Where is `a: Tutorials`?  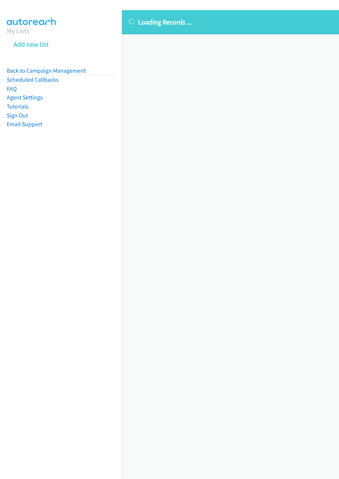
a: Tutorials is located at coordinates (18, 106).